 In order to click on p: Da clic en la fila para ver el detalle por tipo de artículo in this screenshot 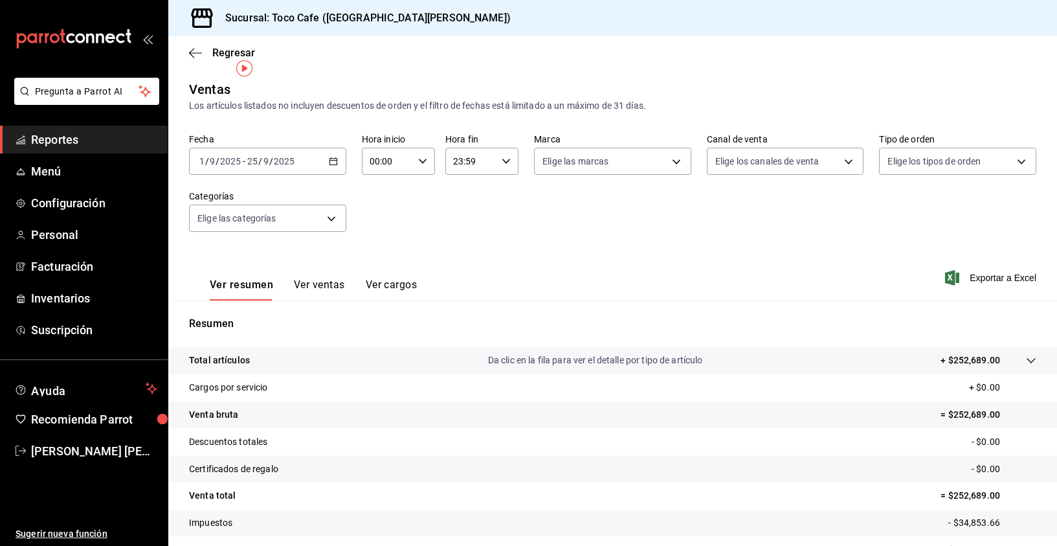, I will do `click(596, 360)`.